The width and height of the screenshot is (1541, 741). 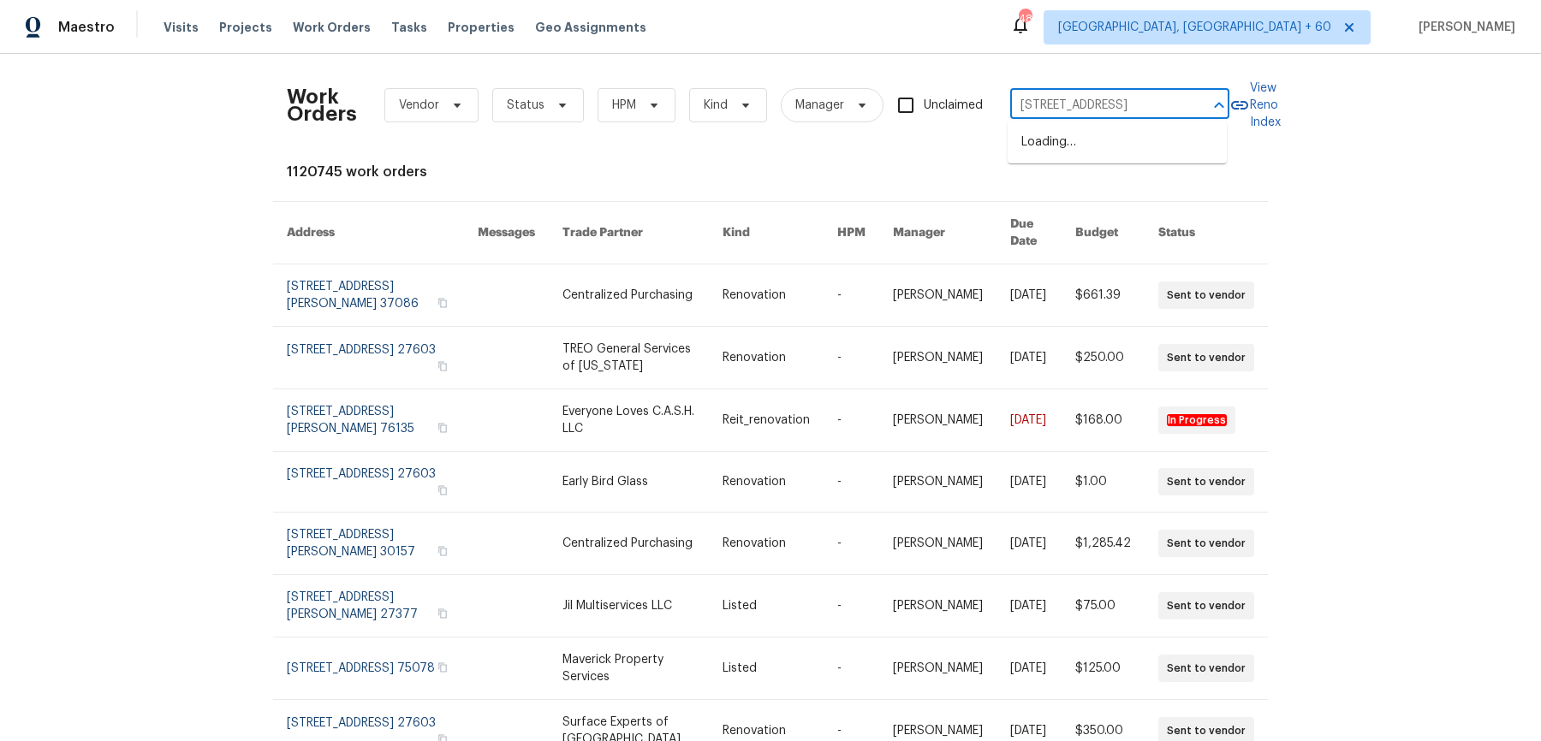 I want to click on td: Everyone Loves C.A.S.H. LLC, so click(x=628, y=420).